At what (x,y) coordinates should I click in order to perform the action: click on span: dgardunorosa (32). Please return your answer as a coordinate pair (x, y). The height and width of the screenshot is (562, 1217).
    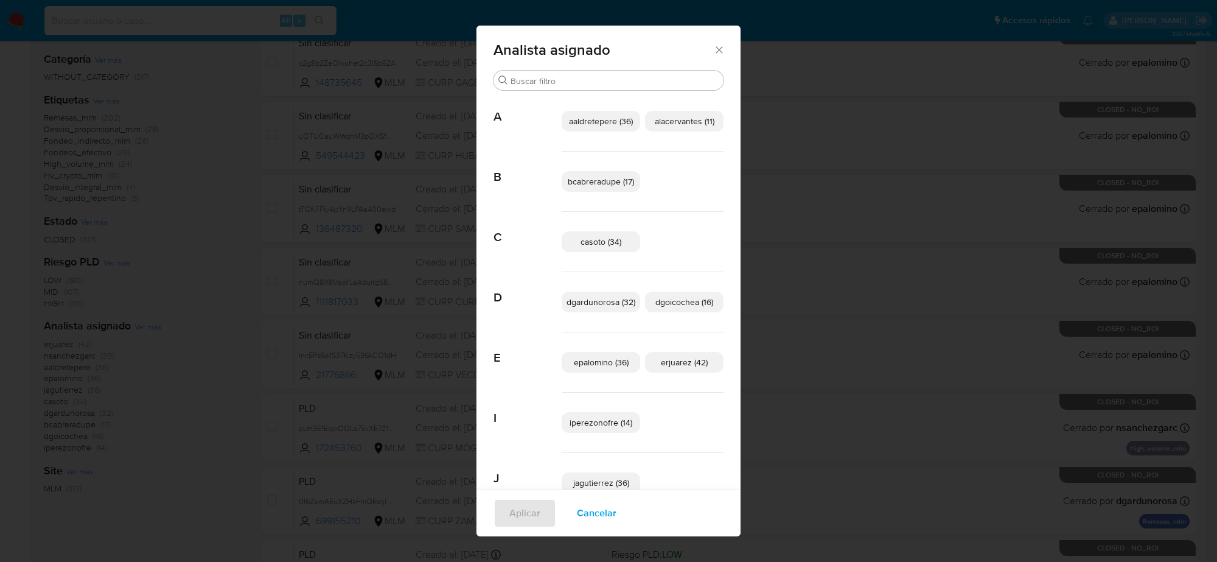
    Looking at the image, I should click on (601, 302).